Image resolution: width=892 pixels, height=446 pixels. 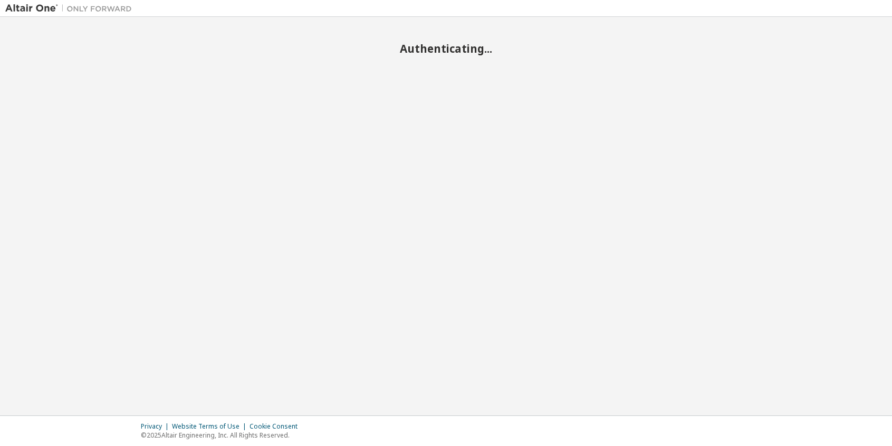 What do you see at coordinates (276, 427) in the screenshot?
I see `div: Cookie Consent` at bounding box center [276, 427].